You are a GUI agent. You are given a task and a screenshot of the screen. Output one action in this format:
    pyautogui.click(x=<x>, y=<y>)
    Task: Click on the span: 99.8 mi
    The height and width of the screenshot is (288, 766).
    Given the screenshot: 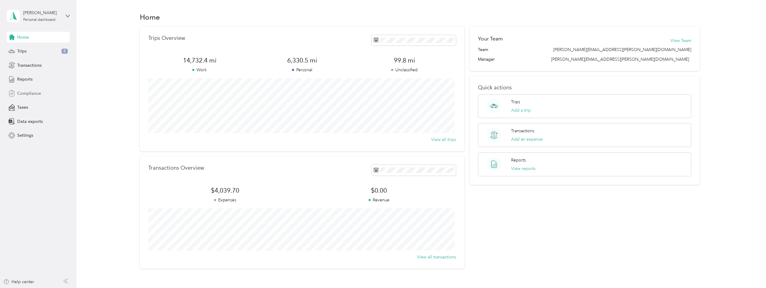 What is the action you would take?
    pyautogui.click(x=404, y=60)
    